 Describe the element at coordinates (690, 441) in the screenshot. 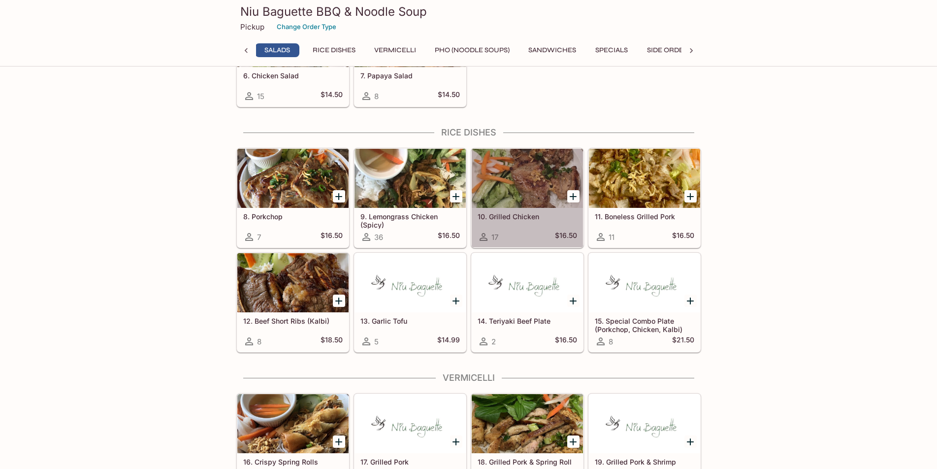

I see `button: Add 19. Grilled Pork & Shrimp` at that location.